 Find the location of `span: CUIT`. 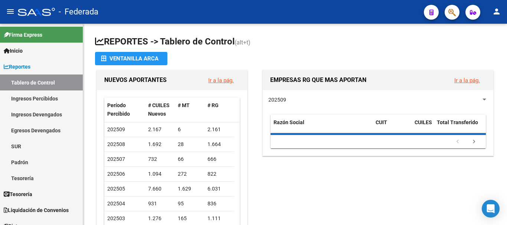

span: CUIT is located at coordinates (381, 122).